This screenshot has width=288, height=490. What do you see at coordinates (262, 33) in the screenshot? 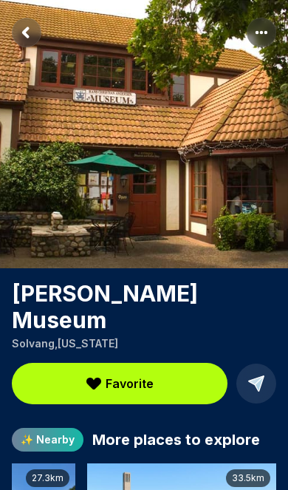
I see `button: More options` at bounding box center [262, 33].